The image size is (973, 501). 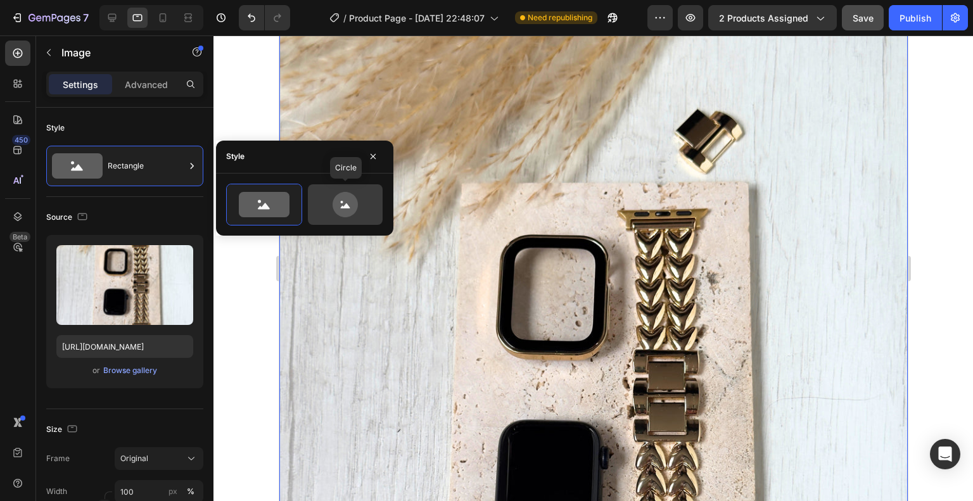 I want to click on button: Save, so click(x=863, y=18).